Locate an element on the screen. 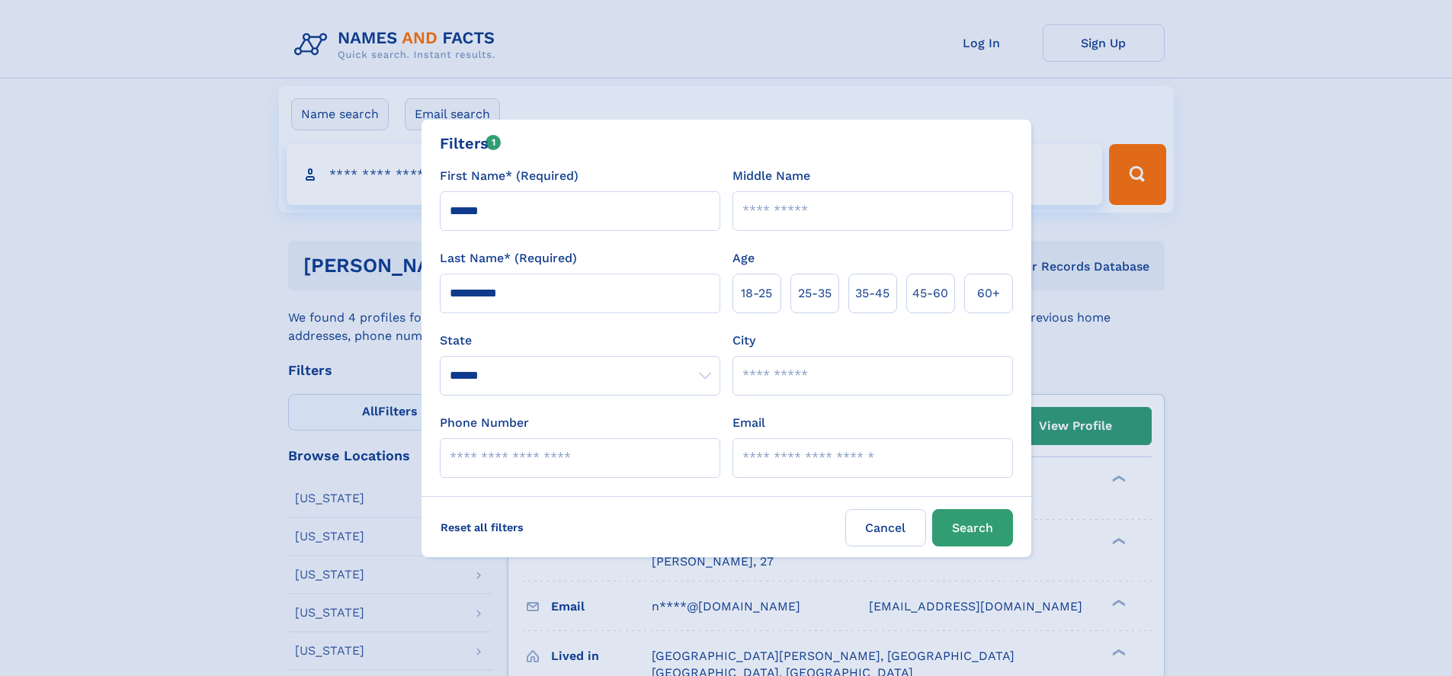  label: Last Name* (Required) is located at coordinates (508, 258).